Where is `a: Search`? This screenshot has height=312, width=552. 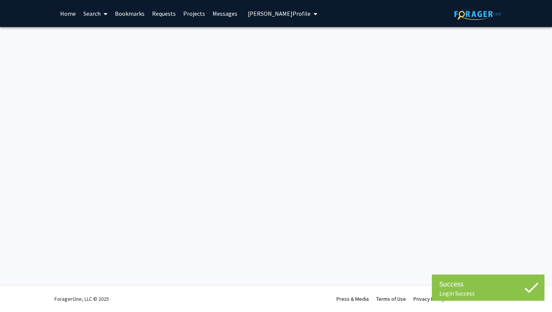
a: Search is located at coordinates (95, 14).